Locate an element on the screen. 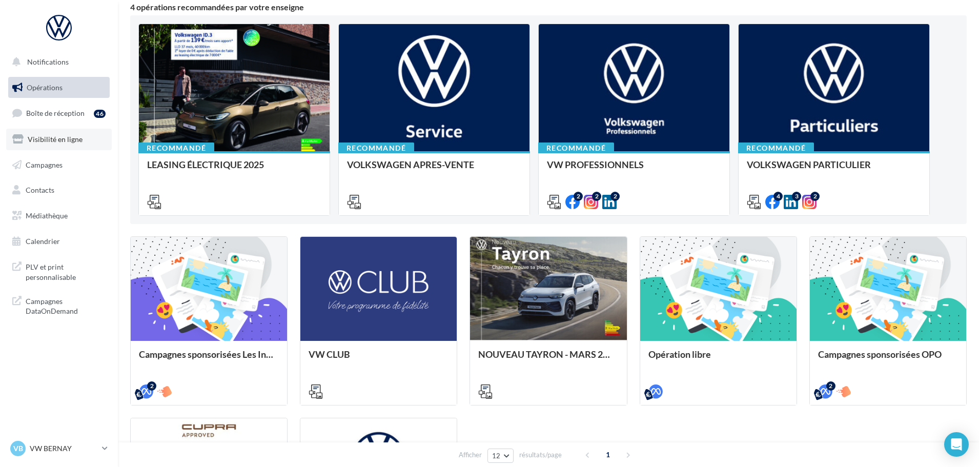  span: Calendrier is located at coordinates (43, 241).